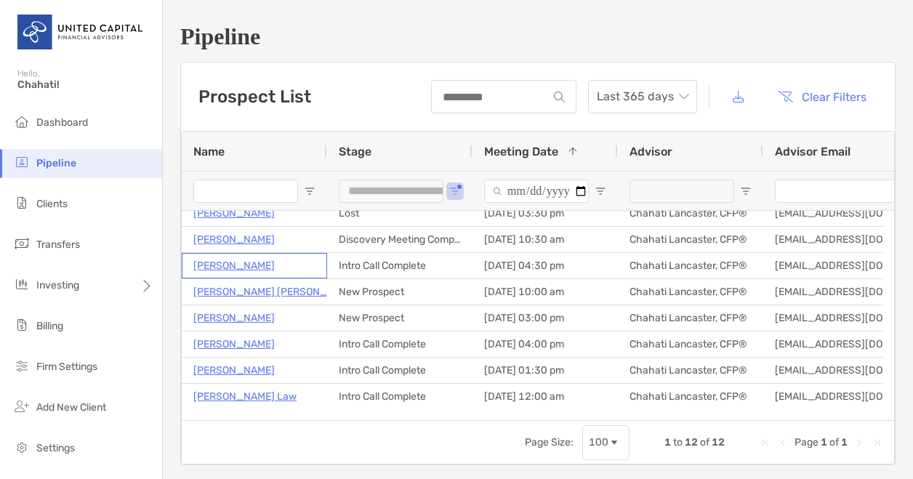 Image resolution: width=913 pixels, height=479 pixels. Describe the element at coordinates (355, 151) in the screenshot. I see `span: Stage` at that location.